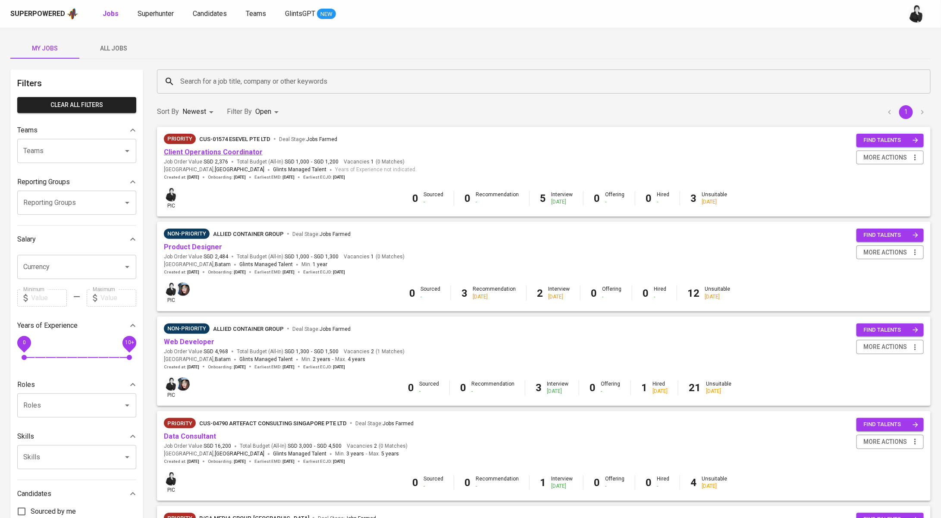  What do you see at coordinates (324, 177) in the screenshot?
I see `span: Earliest ECJD :` at bounding box center [324, 177].